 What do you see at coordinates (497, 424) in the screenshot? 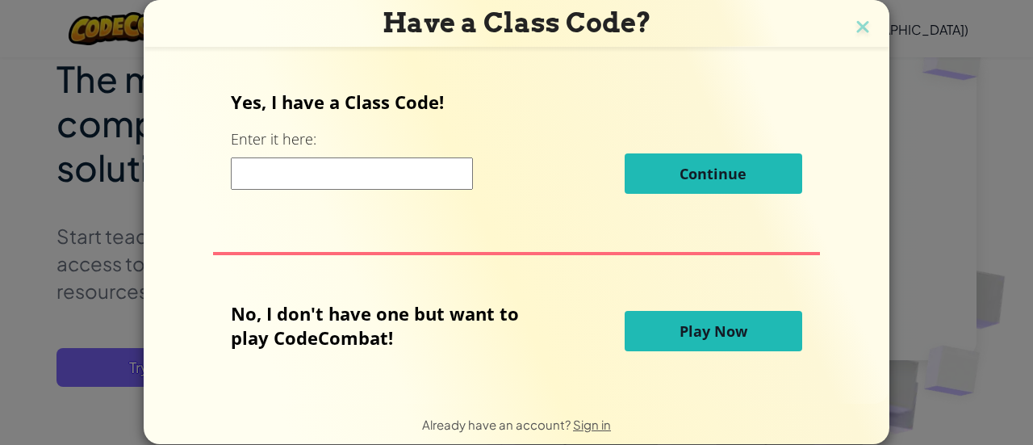
I see `span: Already have an account?` at bounding box center [497, 424].